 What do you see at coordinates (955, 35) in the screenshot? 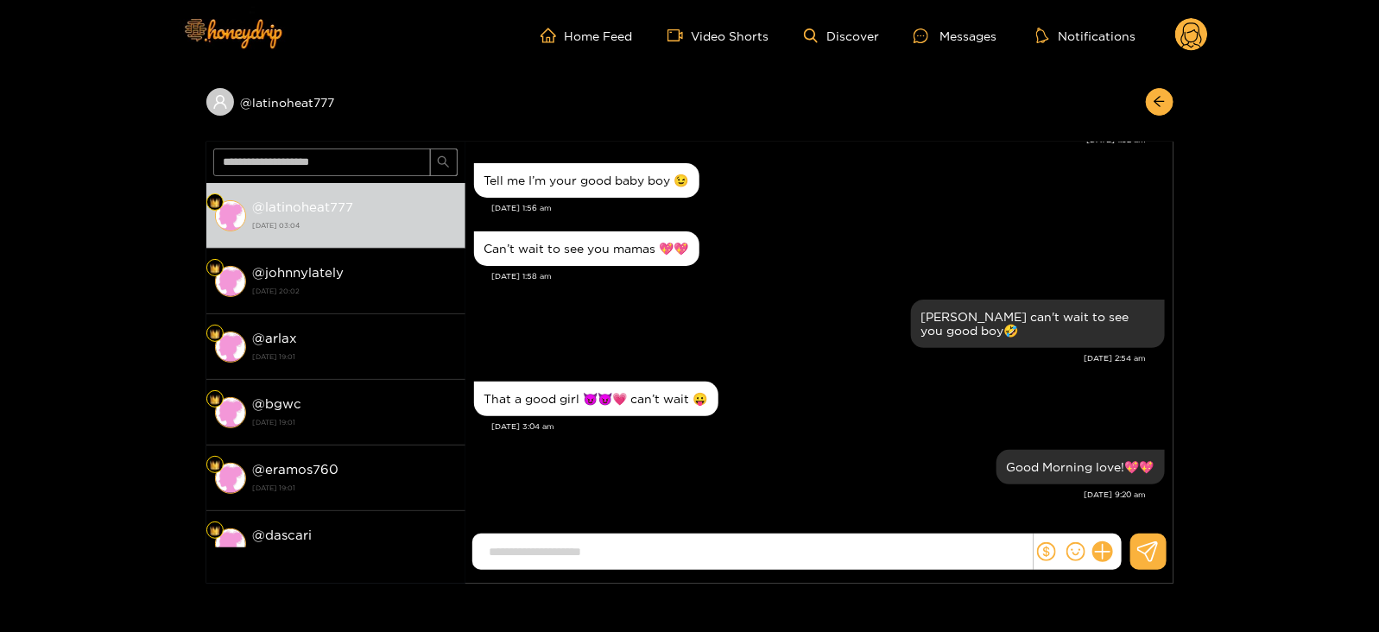
I see `div: Messages` at bounding box center [955, 35].